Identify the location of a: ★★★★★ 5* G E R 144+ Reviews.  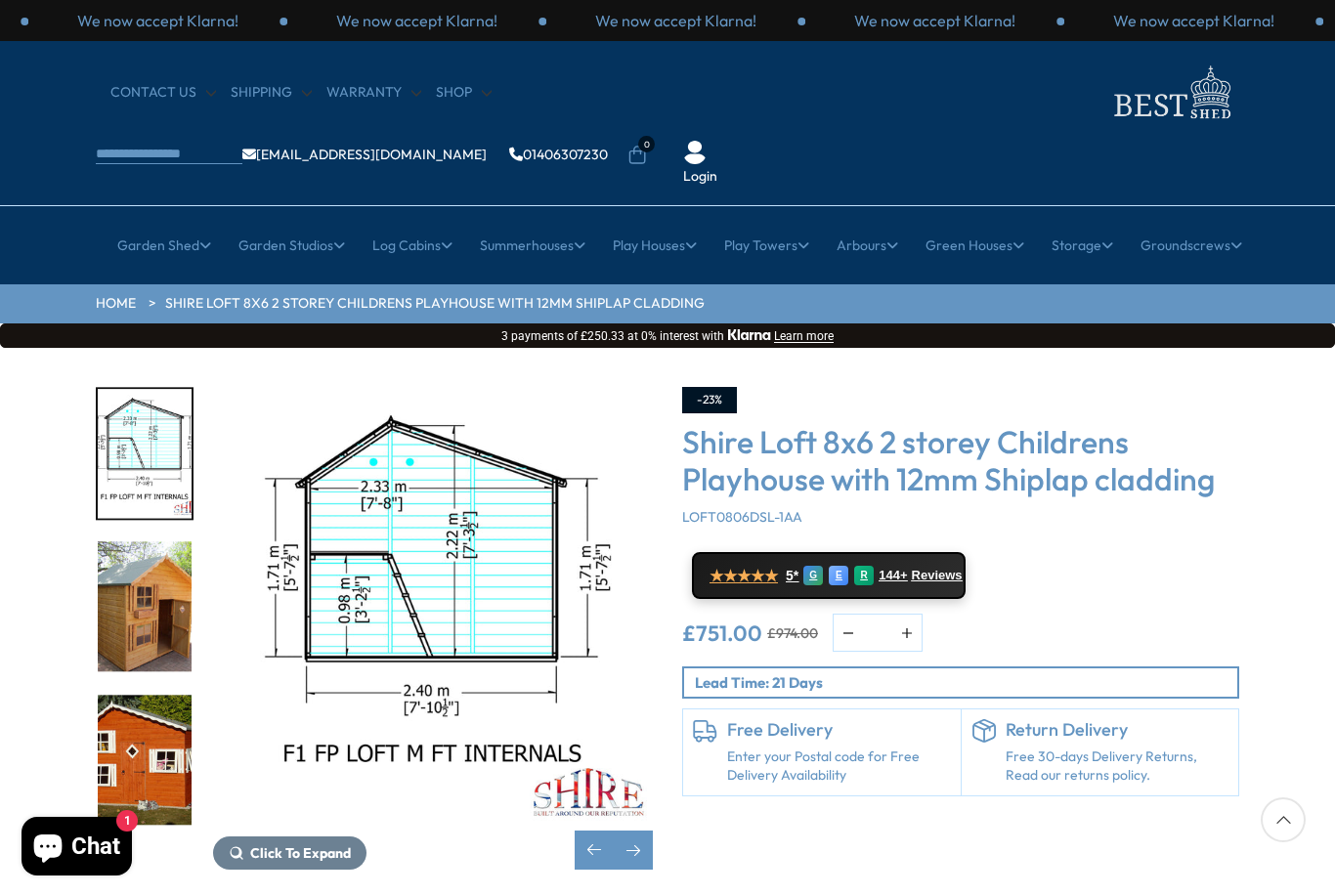
(829, 576).